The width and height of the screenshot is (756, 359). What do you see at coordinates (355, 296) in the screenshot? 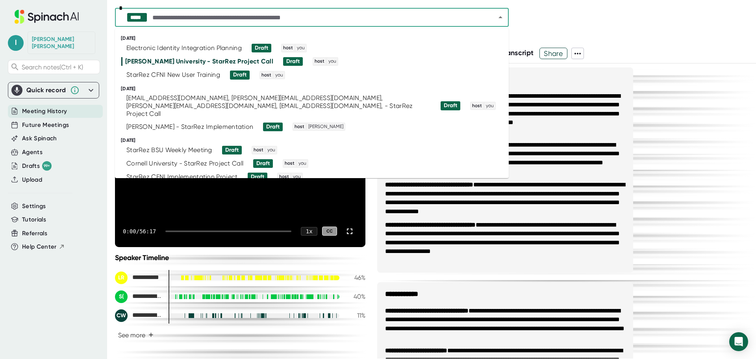
I see `div: 40 %` at bounding box center [355, 296].